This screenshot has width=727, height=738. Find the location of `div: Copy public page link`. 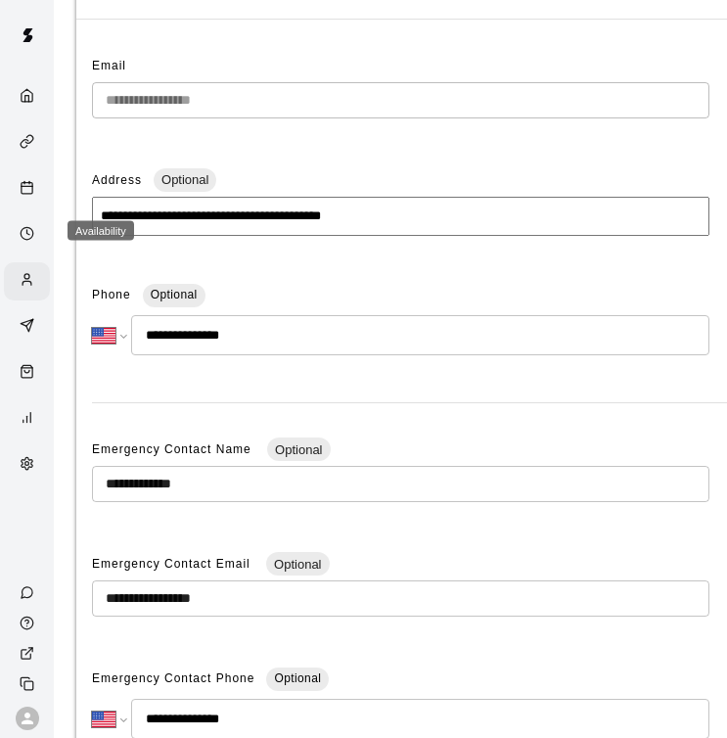

div: Copy public page link is located at coordinates (28, 683).